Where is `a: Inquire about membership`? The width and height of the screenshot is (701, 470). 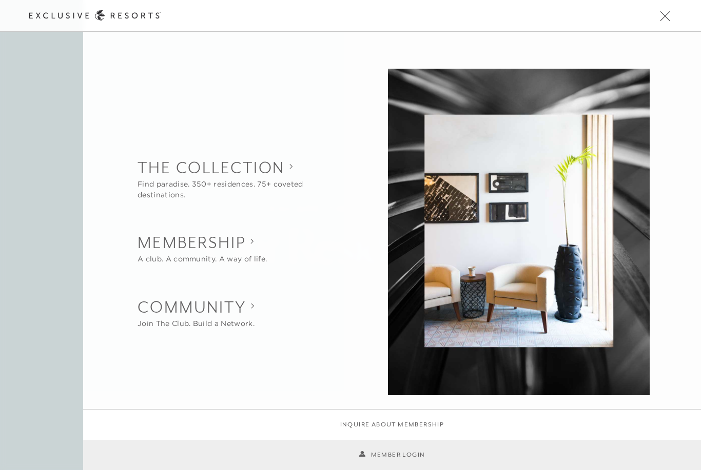
a: Inquire about membership is located at coordinates (392, 425).